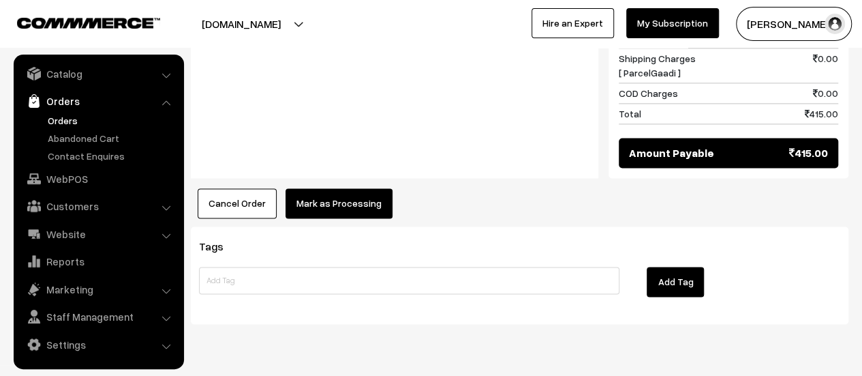  I want to click on a: Settings, so click(98, 344).